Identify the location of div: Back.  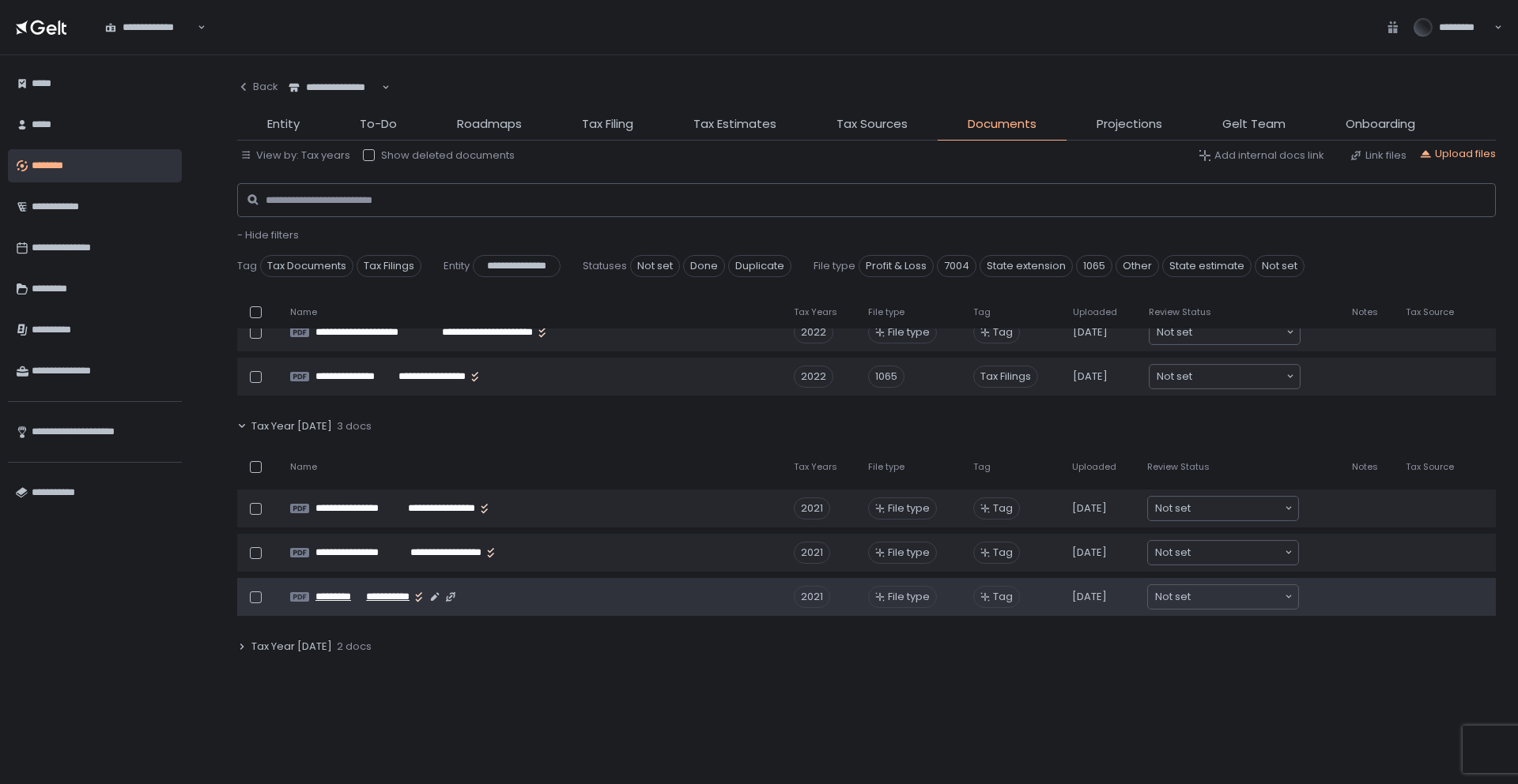
(257, 87).